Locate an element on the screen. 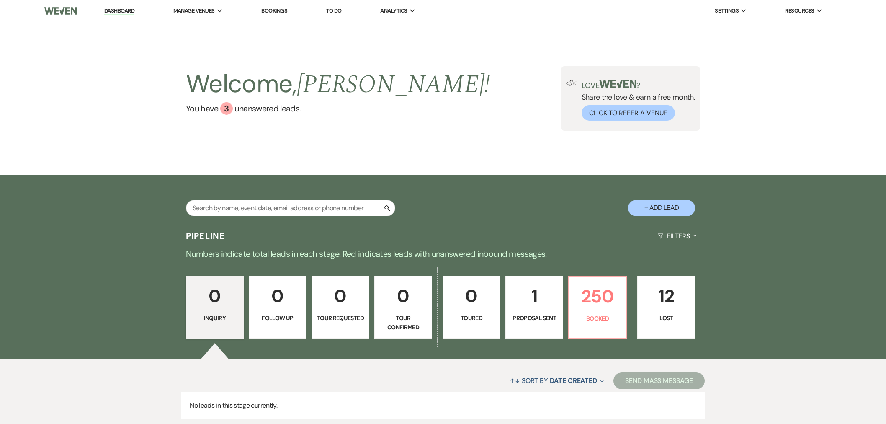 This screenshot has width=886, height=424. p: No leads in this stage currently. is located at coordinates (443, 405).